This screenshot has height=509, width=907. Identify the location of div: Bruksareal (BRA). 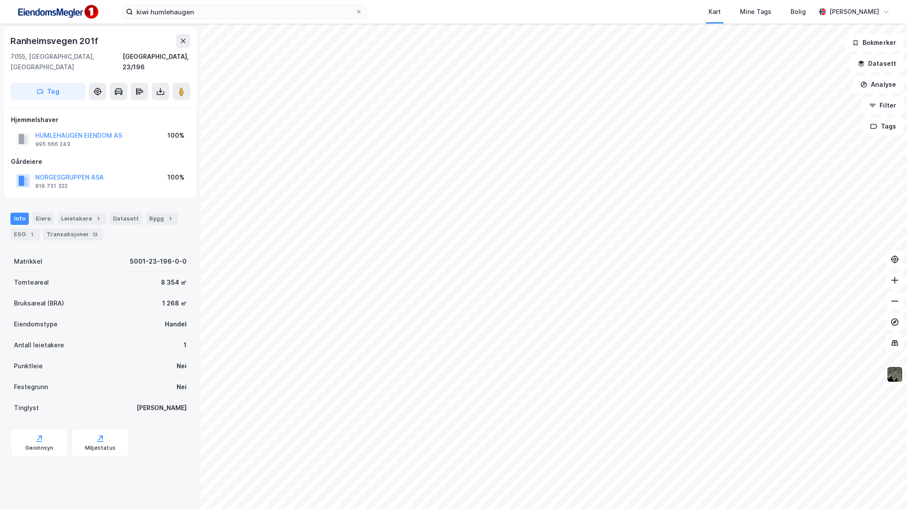
(39, 303).